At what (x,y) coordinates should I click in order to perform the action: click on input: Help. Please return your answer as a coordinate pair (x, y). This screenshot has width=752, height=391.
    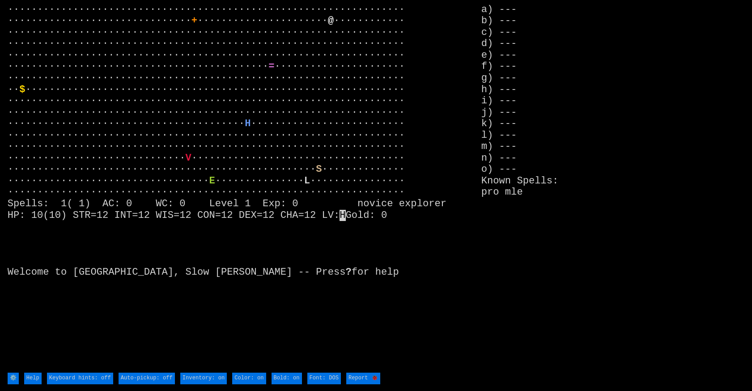
    Looking at the image, I should click on (33, 378).